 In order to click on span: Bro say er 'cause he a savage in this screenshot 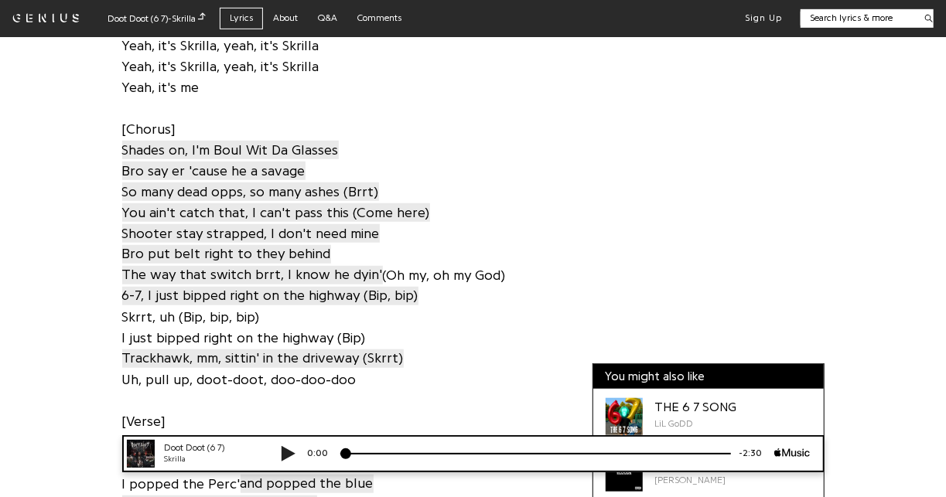, I will do `click(213, 171)`.